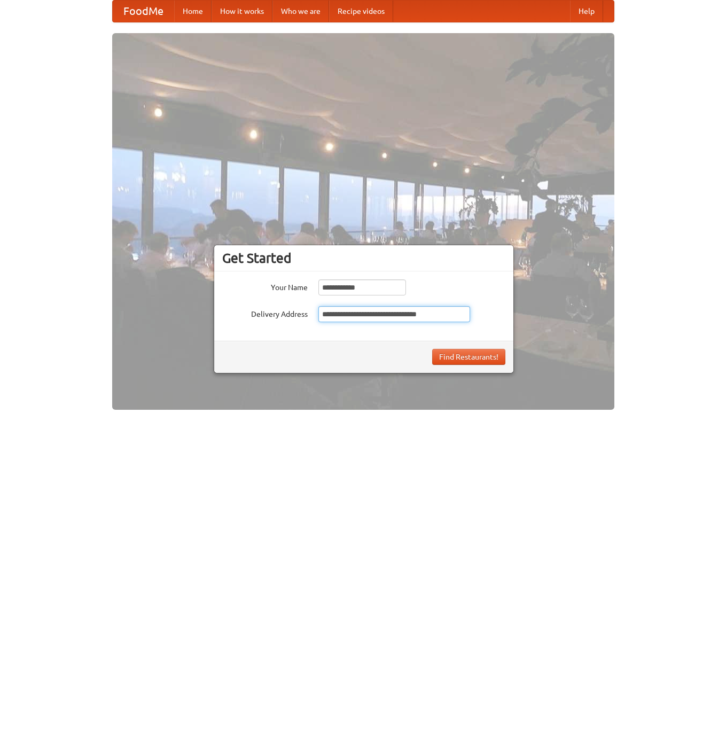 The image size is (726, 756). What do you see at coordinates (361, 11) in the screenshot?
I see `a: Recipe videos` at bounding box center [361, 11].